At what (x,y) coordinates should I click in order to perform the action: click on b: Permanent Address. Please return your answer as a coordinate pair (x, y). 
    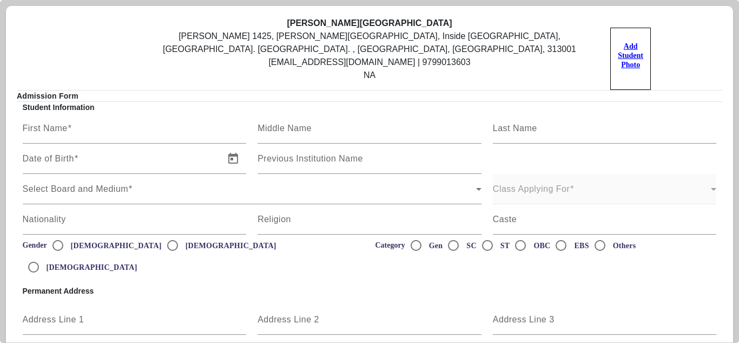
    Looking at the image, I should click on (58, 291).